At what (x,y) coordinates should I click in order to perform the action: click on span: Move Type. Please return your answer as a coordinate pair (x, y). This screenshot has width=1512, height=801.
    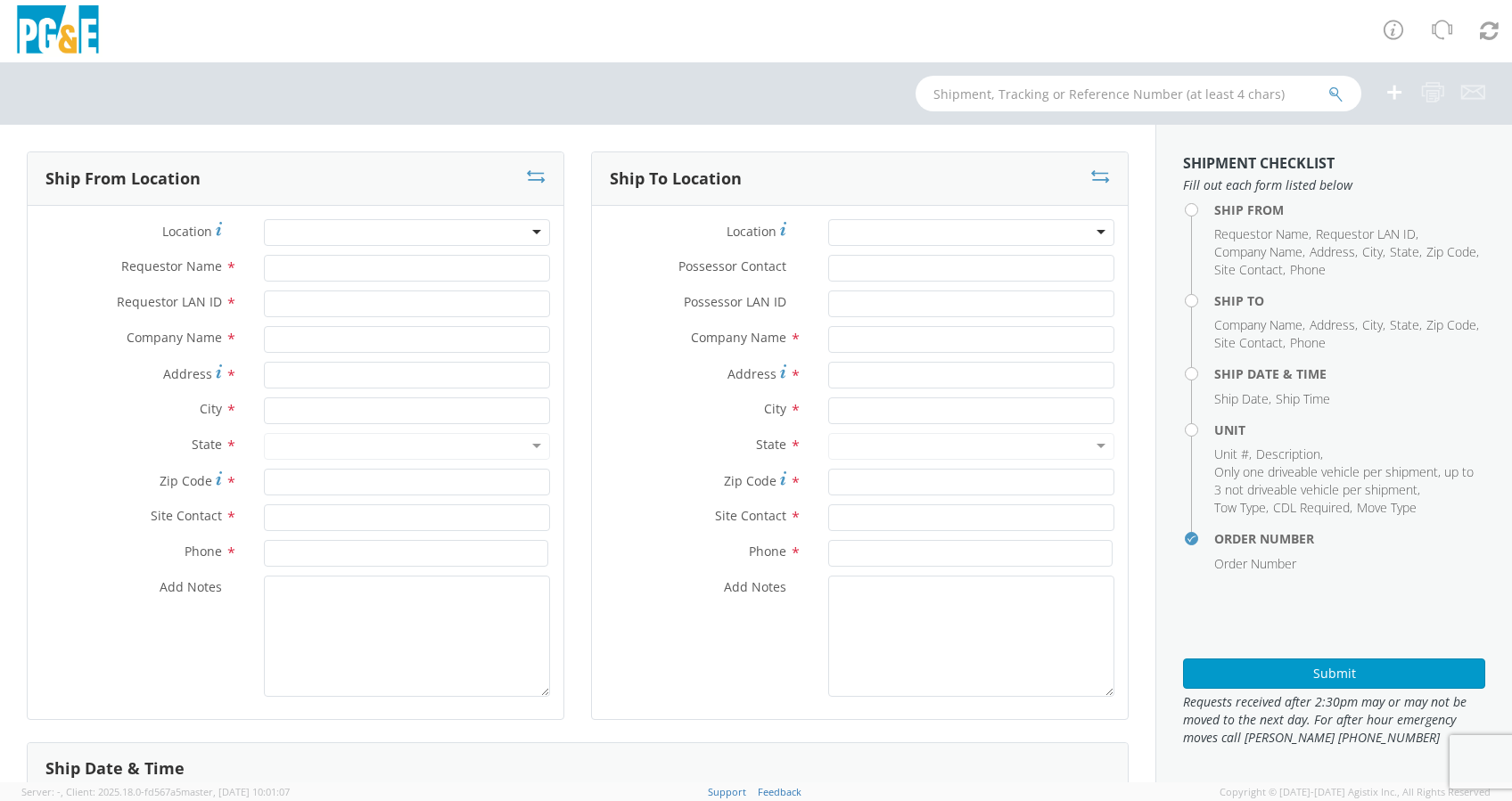
    Looking at the image, I should click on (1386, 508).